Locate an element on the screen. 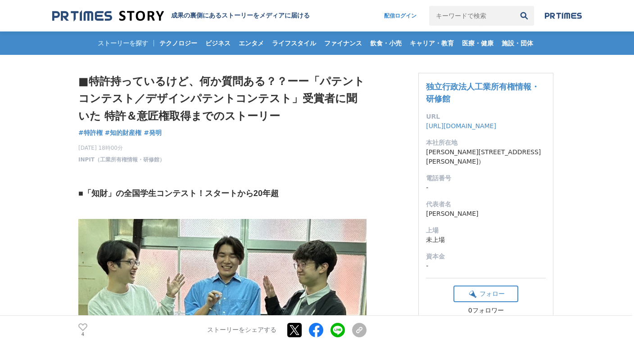  span: INPIT（工業所有権情報・研修館） is located at coordinates (121, 160).